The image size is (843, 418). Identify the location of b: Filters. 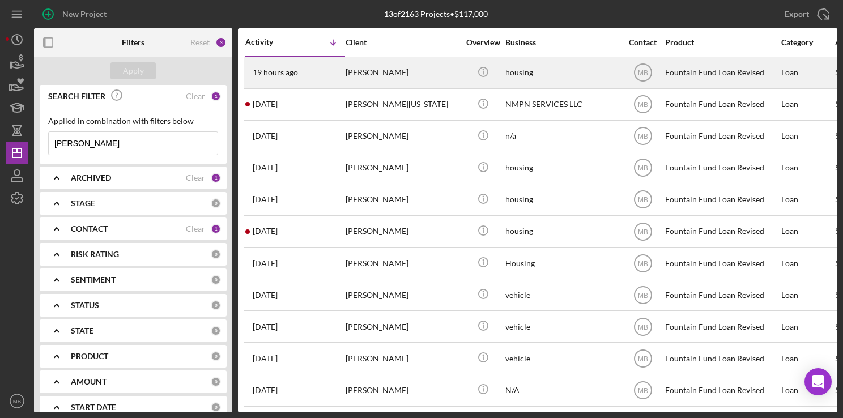
(133, 42).